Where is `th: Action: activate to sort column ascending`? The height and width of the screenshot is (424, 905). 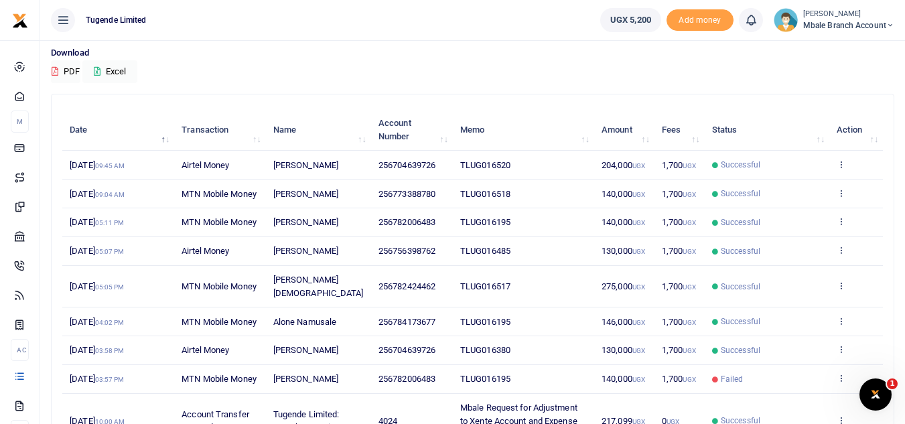
th: Action: activate to sort column ascending is located at coordinates (857, 130).